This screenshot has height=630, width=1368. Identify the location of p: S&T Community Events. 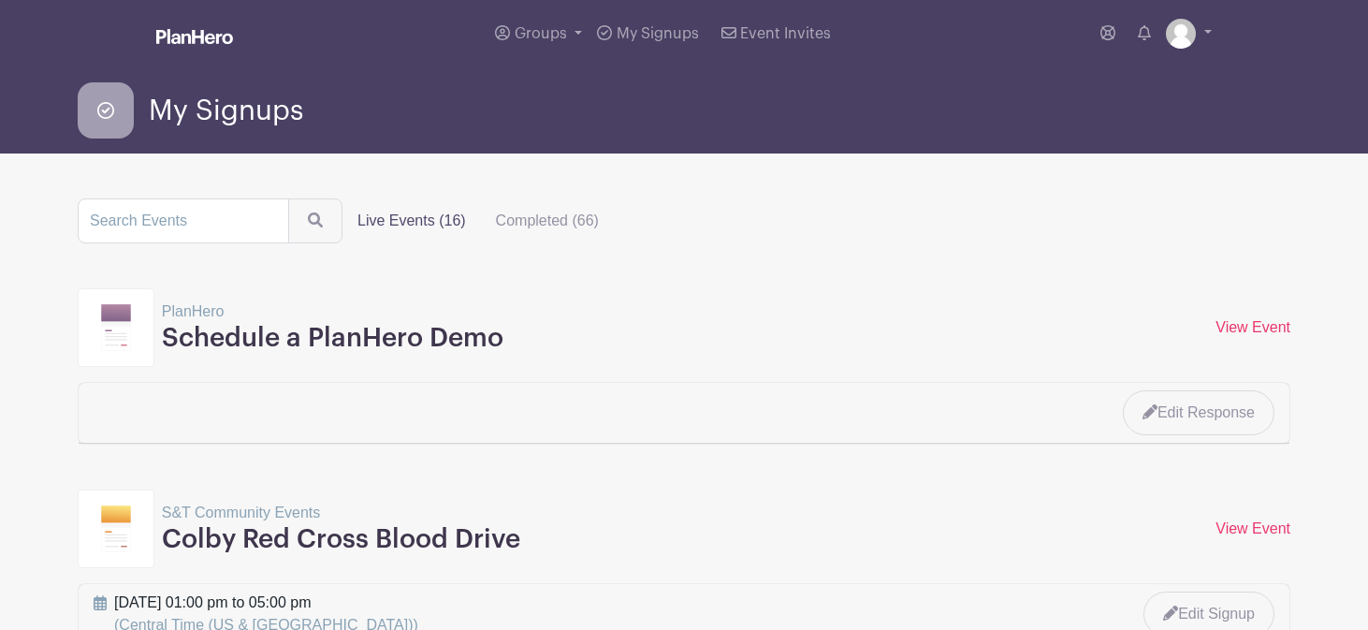
(341, 513).